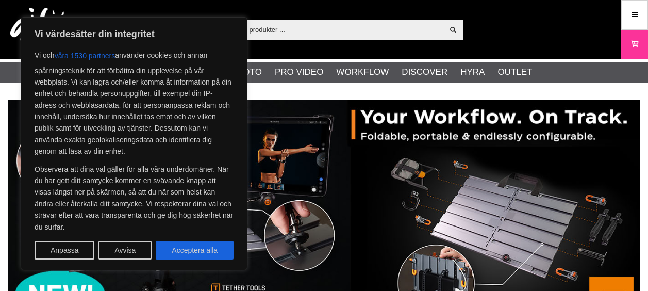 The image size is (648, 291). Describe the element at coordinates (250, 72) in the screenshot. I see `a: Foto` at that location.